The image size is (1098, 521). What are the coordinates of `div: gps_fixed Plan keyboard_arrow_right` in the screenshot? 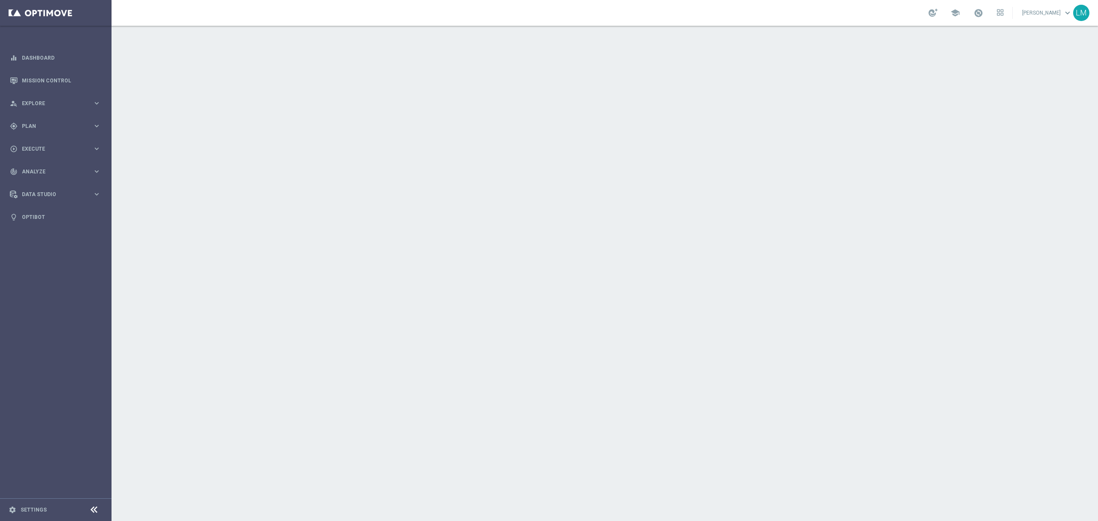 It's located at (55, 126).